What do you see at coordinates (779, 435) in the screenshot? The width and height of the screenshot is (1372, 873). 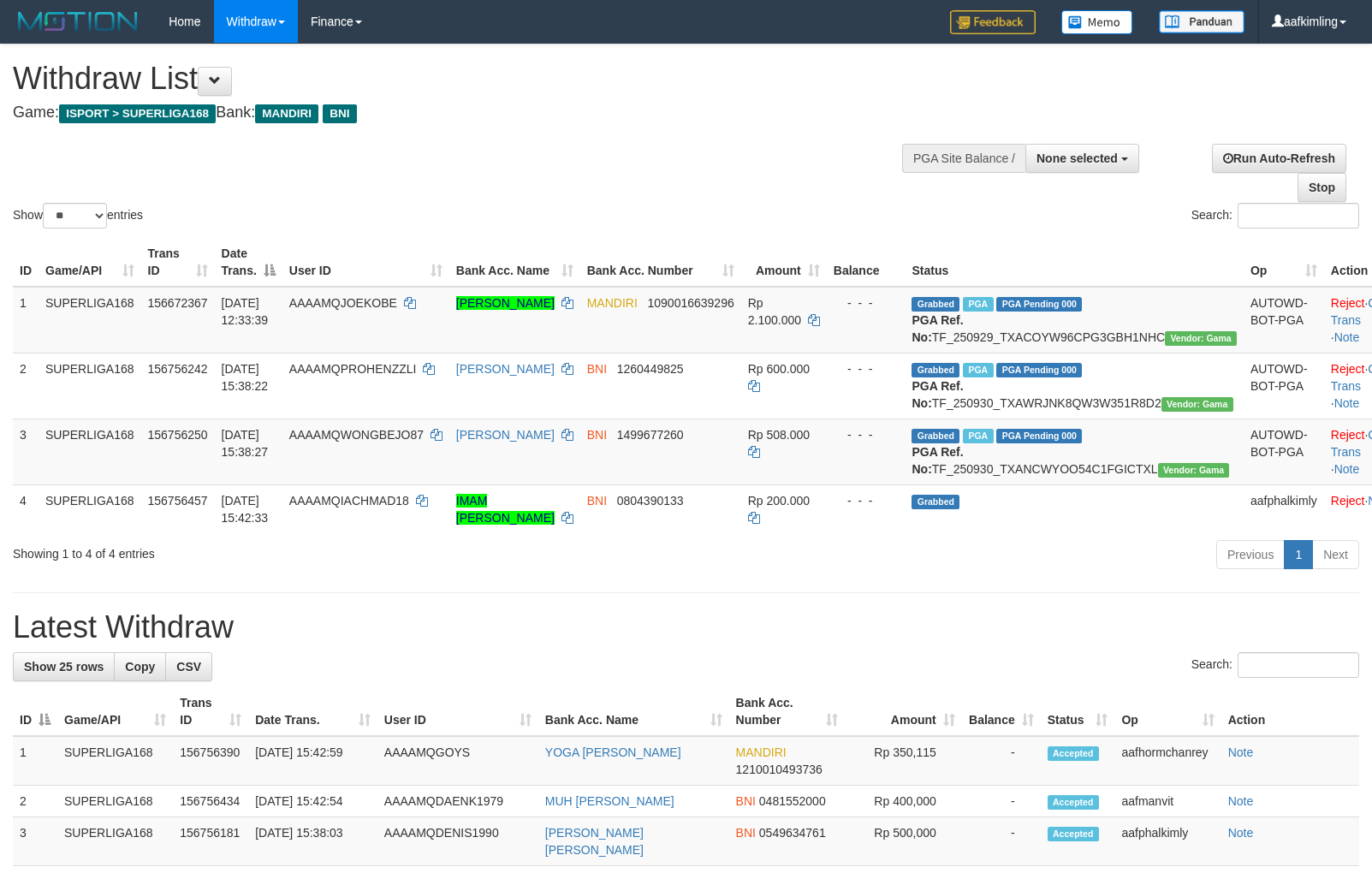 I see `span: Rp 508.000` at bounding box center [779, 435].